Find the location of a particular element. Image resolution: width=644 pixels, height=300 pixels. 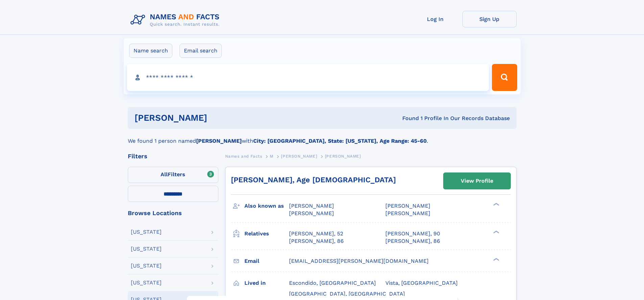

a: M is located at coordinates (271, 156).